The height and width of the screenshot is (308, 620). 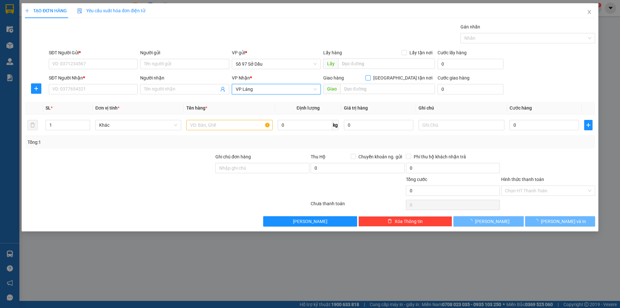 What do you see at coordinates (470, 27) in the screenshot?
I see `label: Gán nhãn` at bounding box center [470, 27].